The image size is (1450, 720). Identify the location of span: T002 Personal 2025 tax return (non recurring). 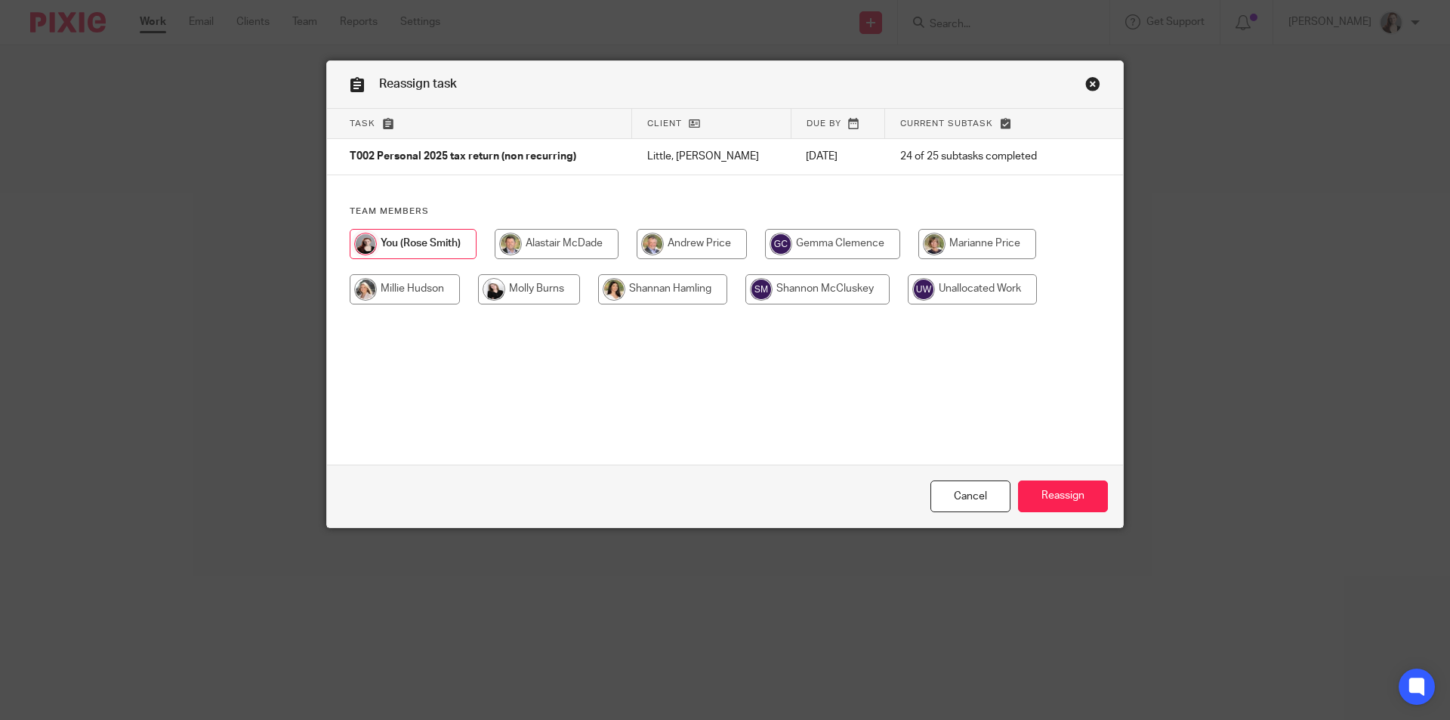
(463, 157).